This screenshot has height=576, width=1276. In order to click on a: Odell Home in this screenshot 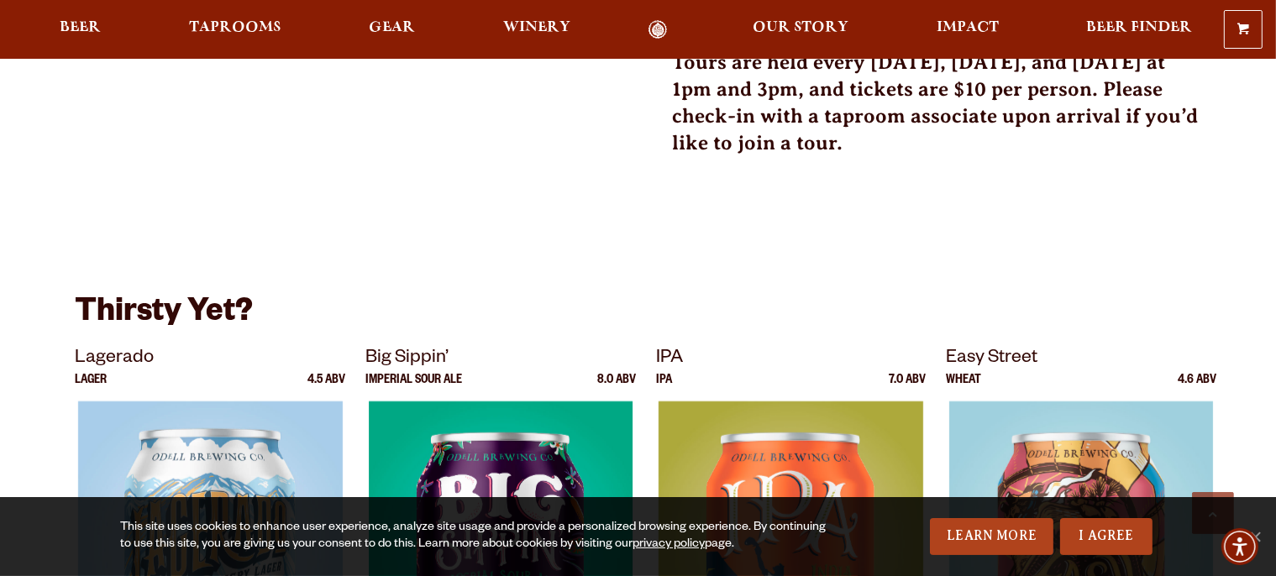, I will do `click(658, 29)`.